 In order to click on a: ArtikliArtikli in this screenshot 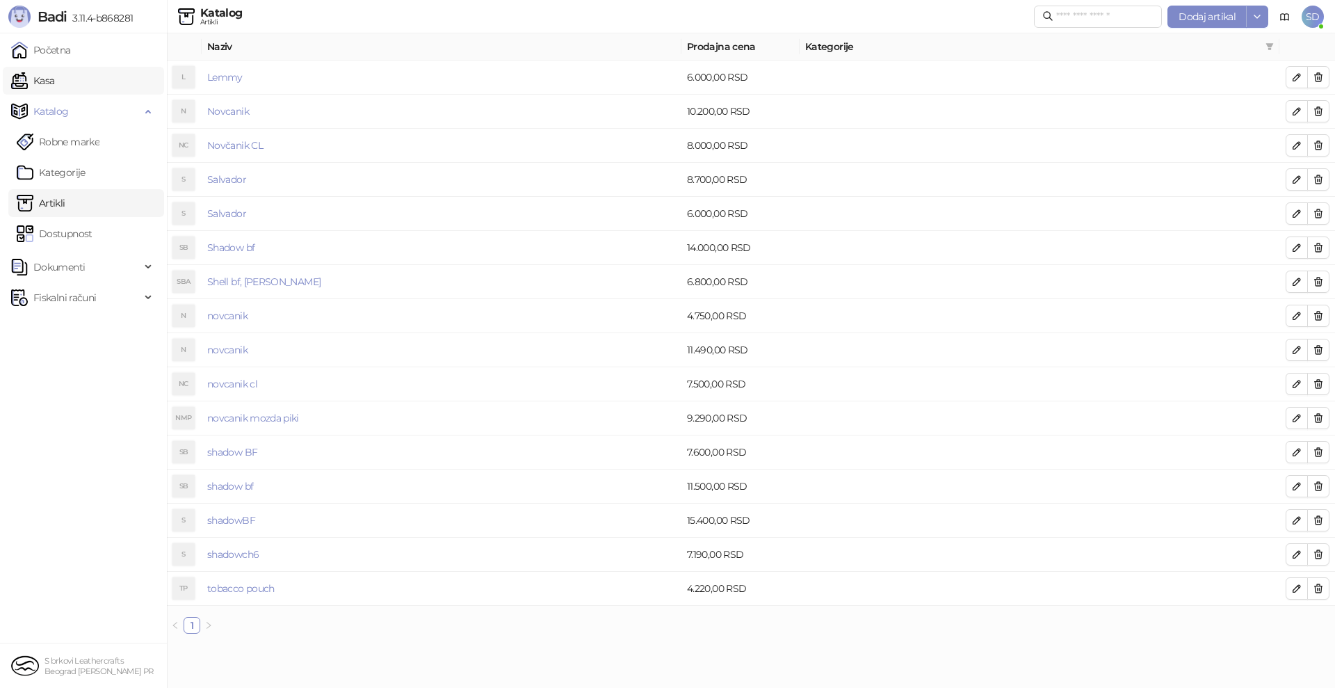, I will do `click(41, 203)`.